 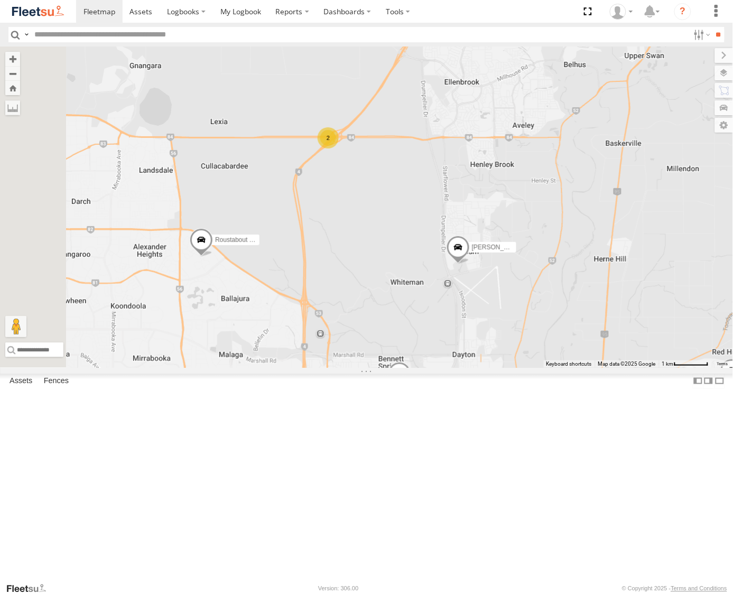 What do you see at coordinates (668, 363) in the screenshot?
I see `span: 1 km` at bounding box center [668, 363].